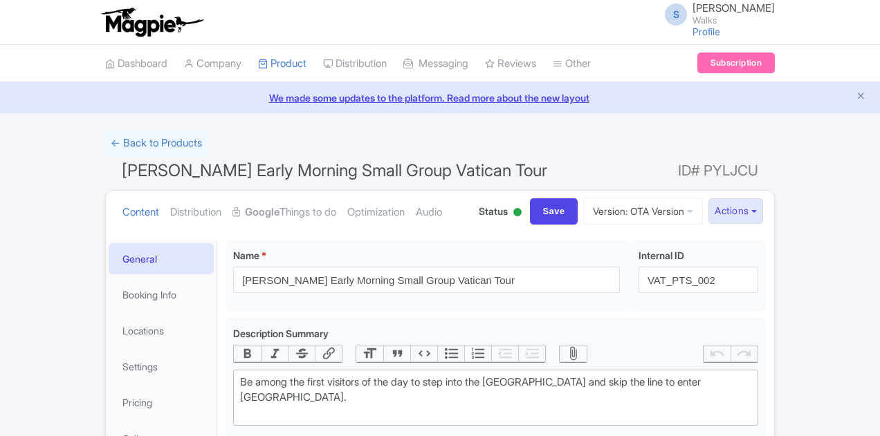 Image resolution: width=880 pixels, height=436 pixels. I want to click on a: Dashboard, so click(136, 64).